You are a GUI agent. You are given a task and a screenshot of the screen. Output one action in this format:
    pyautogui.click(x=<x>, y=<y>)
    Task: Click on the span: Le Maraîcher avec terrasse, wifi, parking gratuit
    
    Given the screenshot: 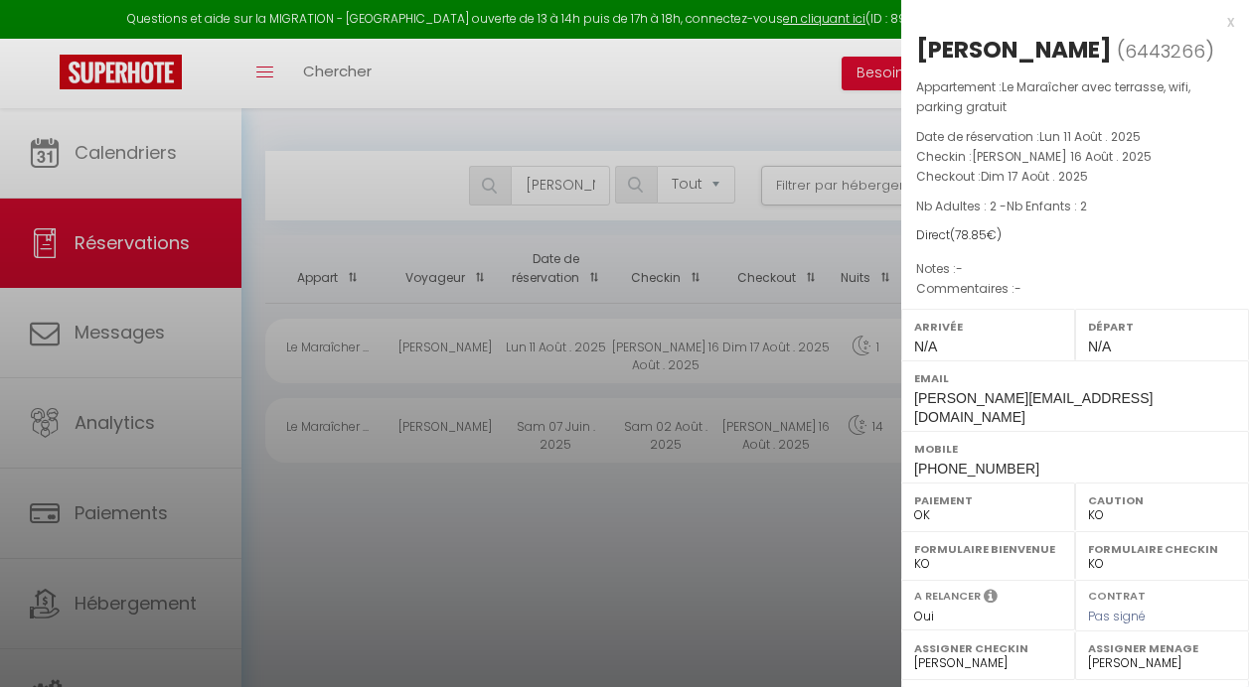 What is the action you would take?
    pyautogui.click(x=1053, y=96)
    